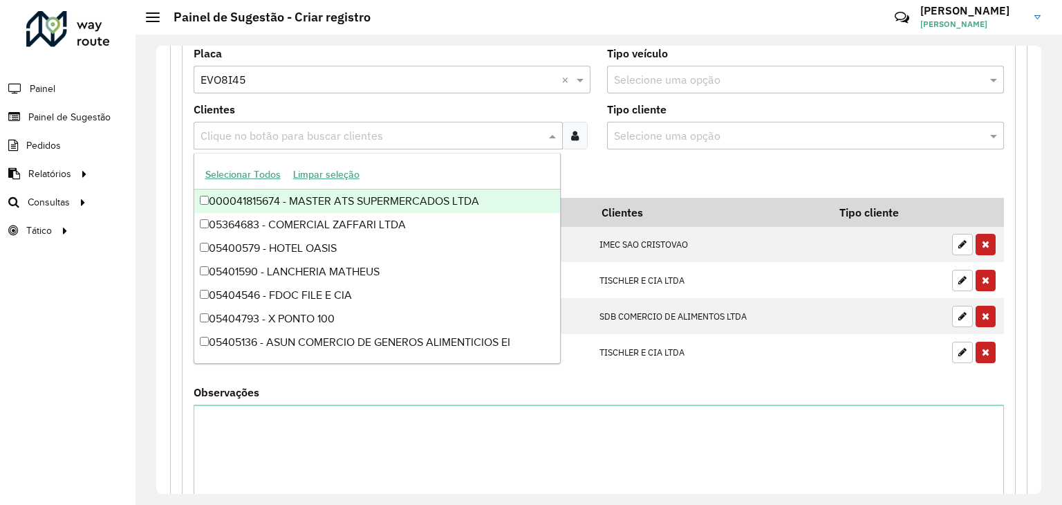 The width and height of the screenshot is (1062, 505). What do you see at coordinates (207, 53) in the screenshot?
I see `label: Placa` at bounding box center [207, 53].